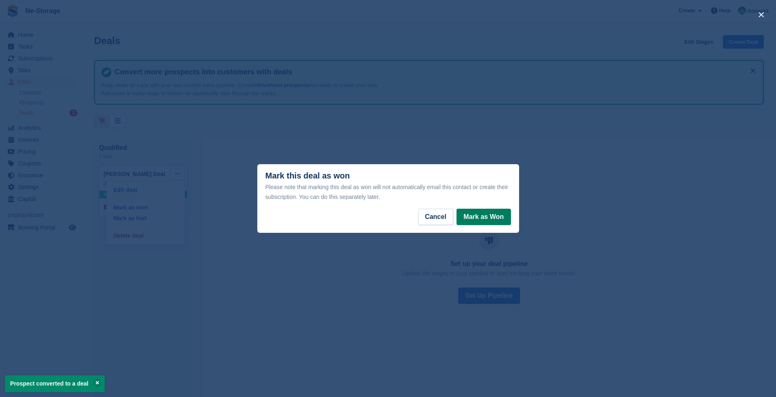  What do you see at coordinates (388, 186) in the screenshot?
I see `div: Mark this deal as won` at bounding box center [388, 186].